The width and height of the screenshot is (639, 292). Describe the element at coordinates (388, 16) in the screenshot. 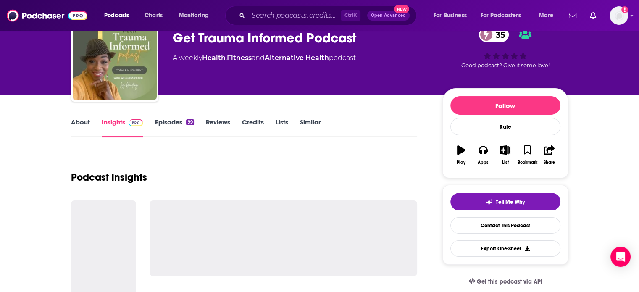

I see `button: Open AdvancedNew` at that location.